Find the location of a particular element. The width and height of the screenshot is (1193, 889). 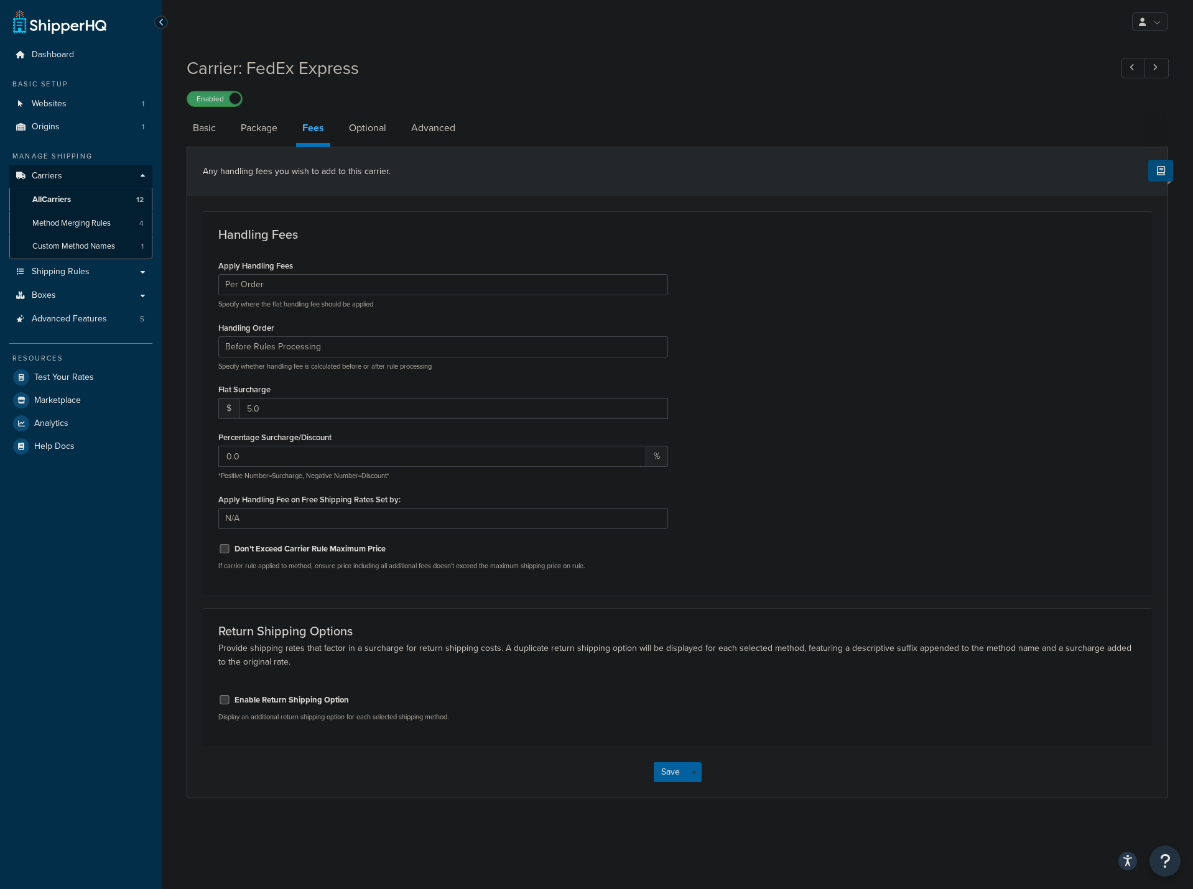

label: Don't Exceed Carrier Rule Maximum Price is located at coordinates (310, 549).